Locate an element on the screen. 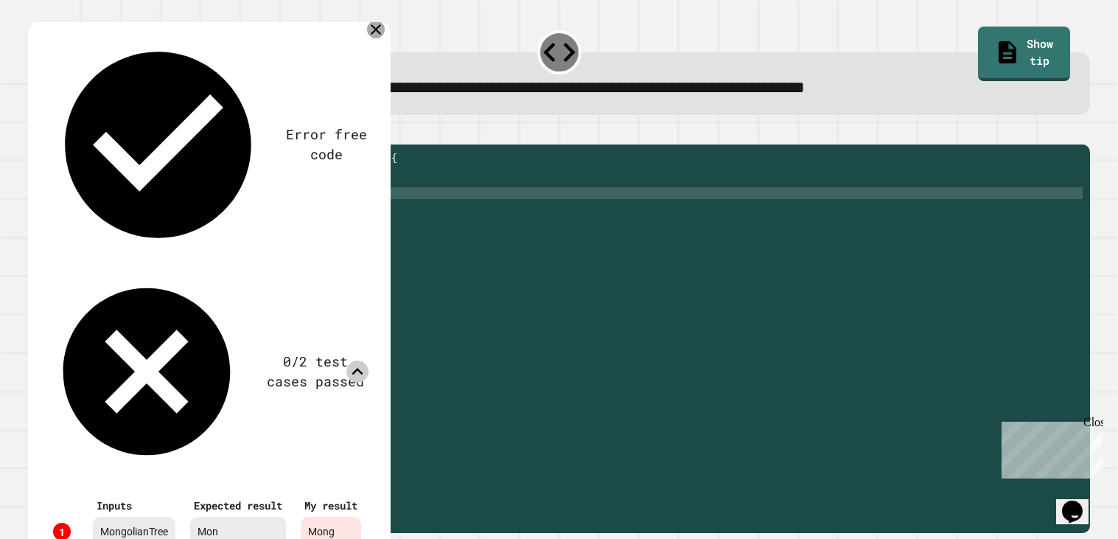 The image size is (1118, 539). a: Show tip is located at coordinates (1023, 54).